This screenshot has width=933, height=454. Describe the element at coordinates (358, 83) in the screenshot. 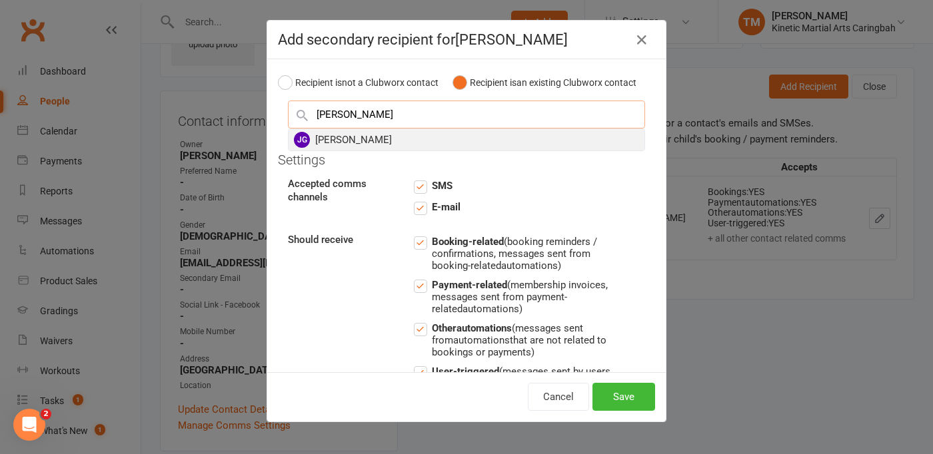

I see `button: Recipient isnot a Clubworx contact` at that location.